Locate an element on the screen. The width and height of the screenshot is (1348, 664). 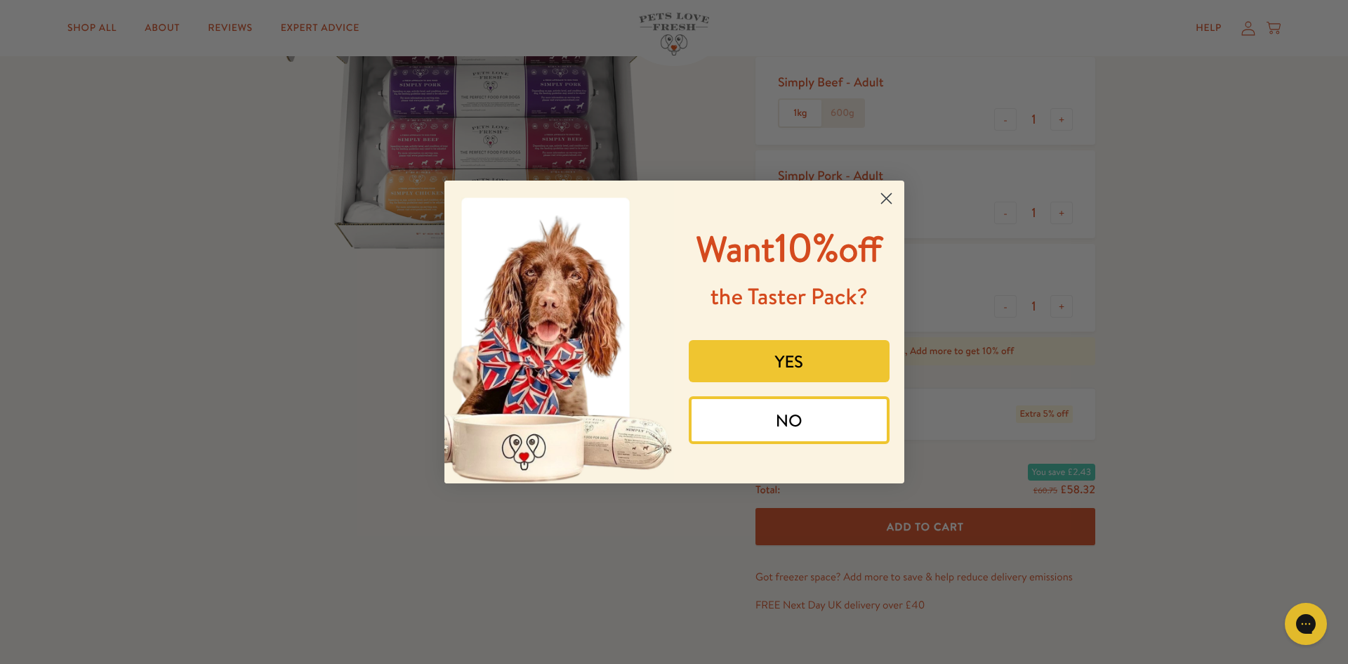
span: the Taster Pack? is located at coordinates (789, 296).